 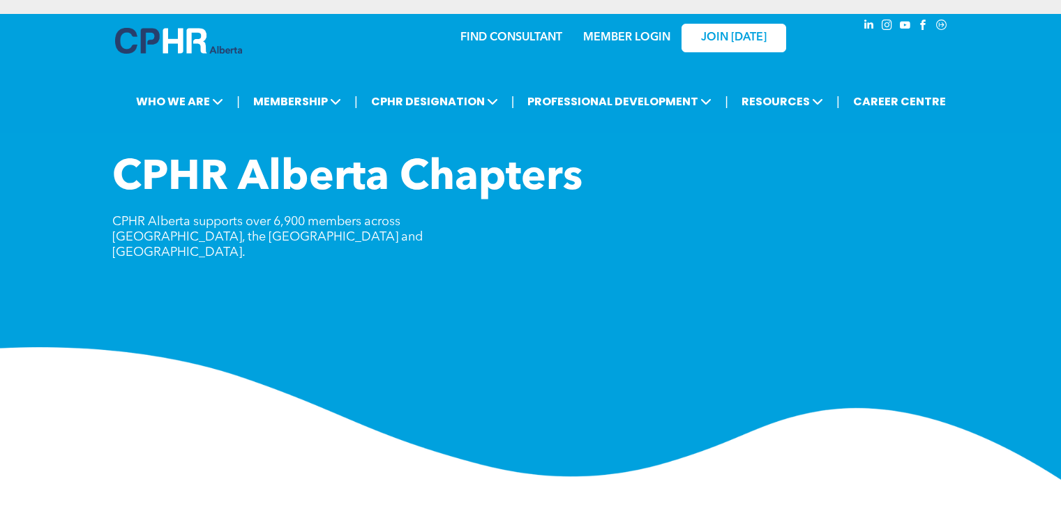 What do you see at coordinates (179, 40) in the screenshot?
I see `img: A blue and white logo for cp alberta` at bounding box center [179, 40].